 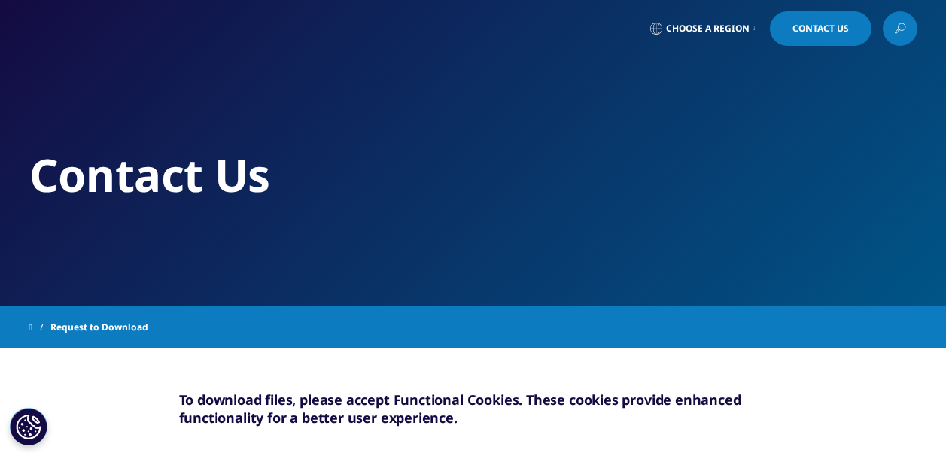 What do you see at coordinates (707, 29) in the screenshot?
I see `span: Choose a Region` at bounding box center [707, 29].